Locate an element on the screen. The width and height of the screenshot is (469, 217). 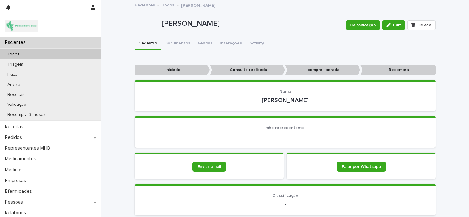
button: Activity is located at coordinates (257, 44).